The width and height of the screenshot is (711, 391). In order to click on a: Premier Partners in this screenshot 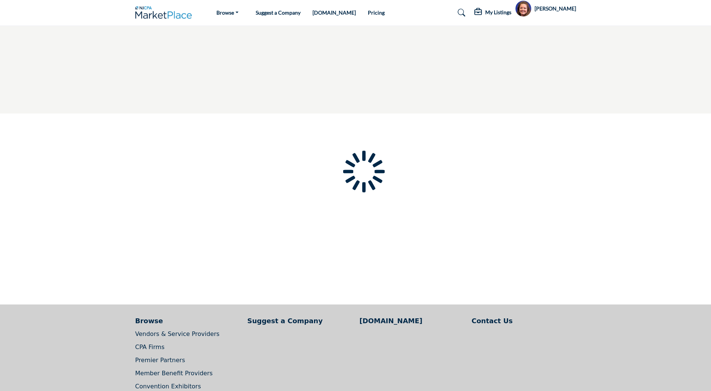, I will do `click(160, 359)`.